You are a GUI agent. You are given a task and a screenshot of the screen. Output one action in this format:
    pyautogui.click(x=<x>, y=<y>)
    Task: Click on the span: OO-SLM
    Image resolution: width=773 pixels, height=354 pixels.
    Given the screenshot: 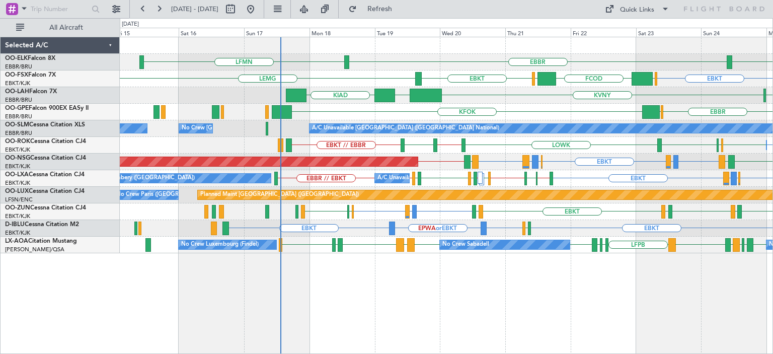 What is the action you would take?
    pyautogui.click(x=17, y=125)
    